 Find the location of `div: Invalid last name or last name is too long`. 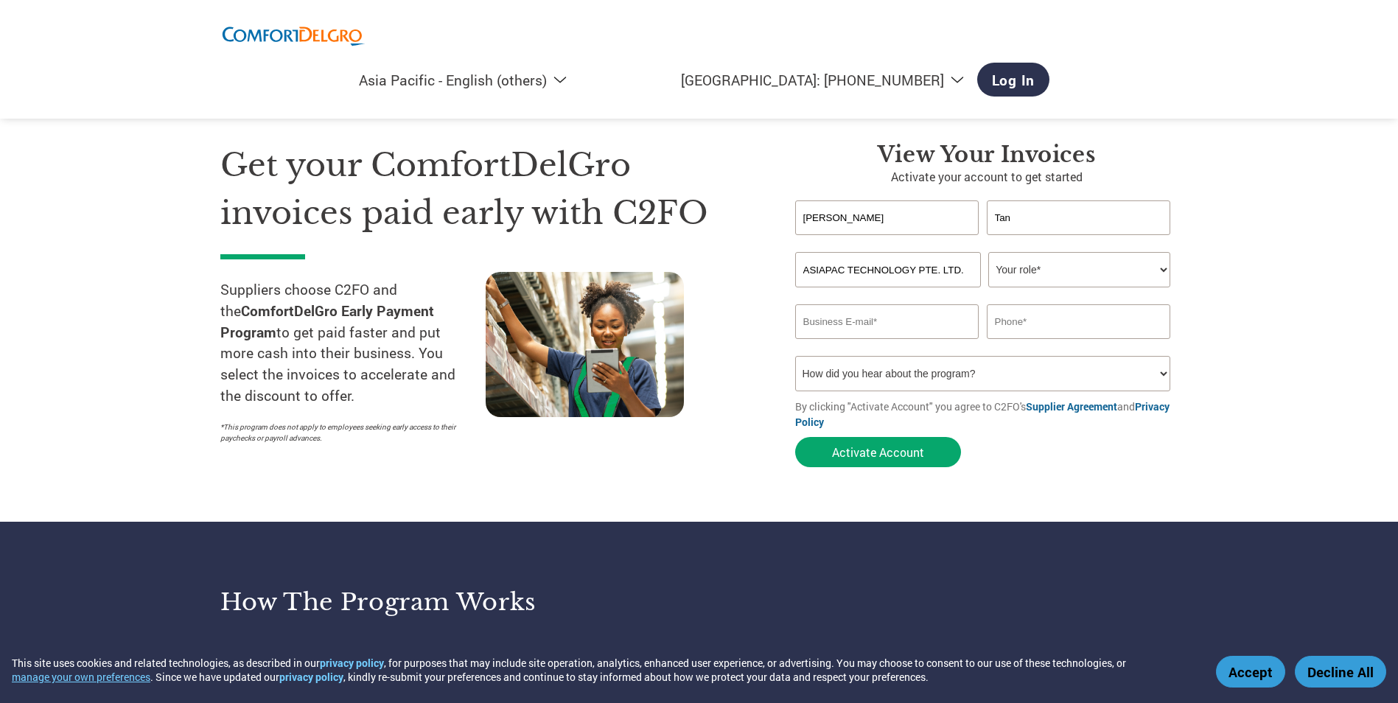

div: Invalid last name or last name is too long is located at coordinates (1079, 241).